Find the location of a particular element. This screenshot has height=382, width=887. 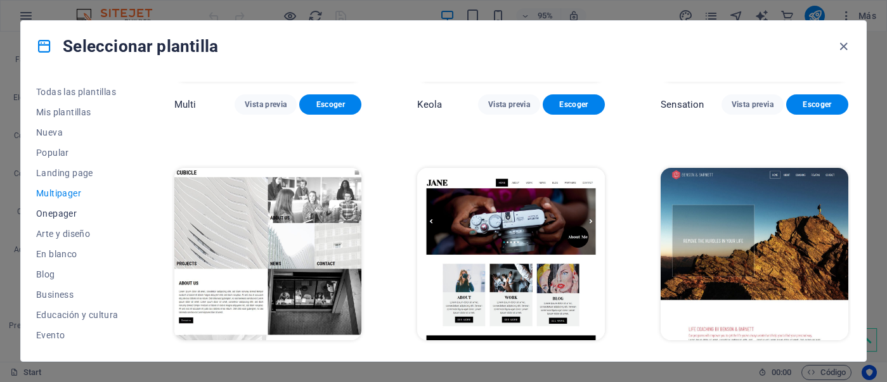

button: Todas las plantillas is located at coordinates (77, 92).